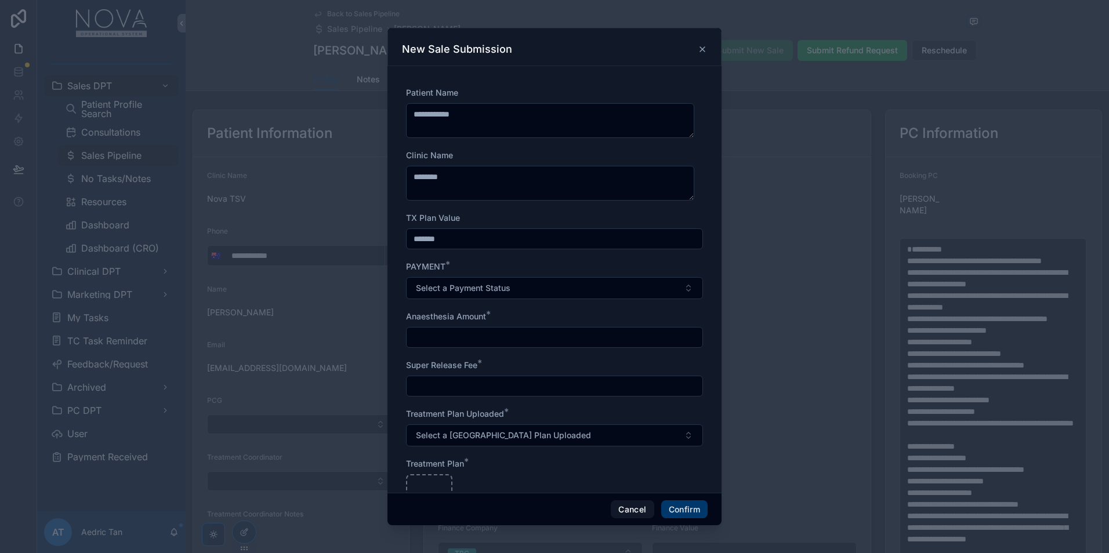 This screenshot has width=1109, height=553. What do you see at coordinates (433, 217) in the screenshot?
I see `span: TX Plan Value` at bounding box center [433, 217].